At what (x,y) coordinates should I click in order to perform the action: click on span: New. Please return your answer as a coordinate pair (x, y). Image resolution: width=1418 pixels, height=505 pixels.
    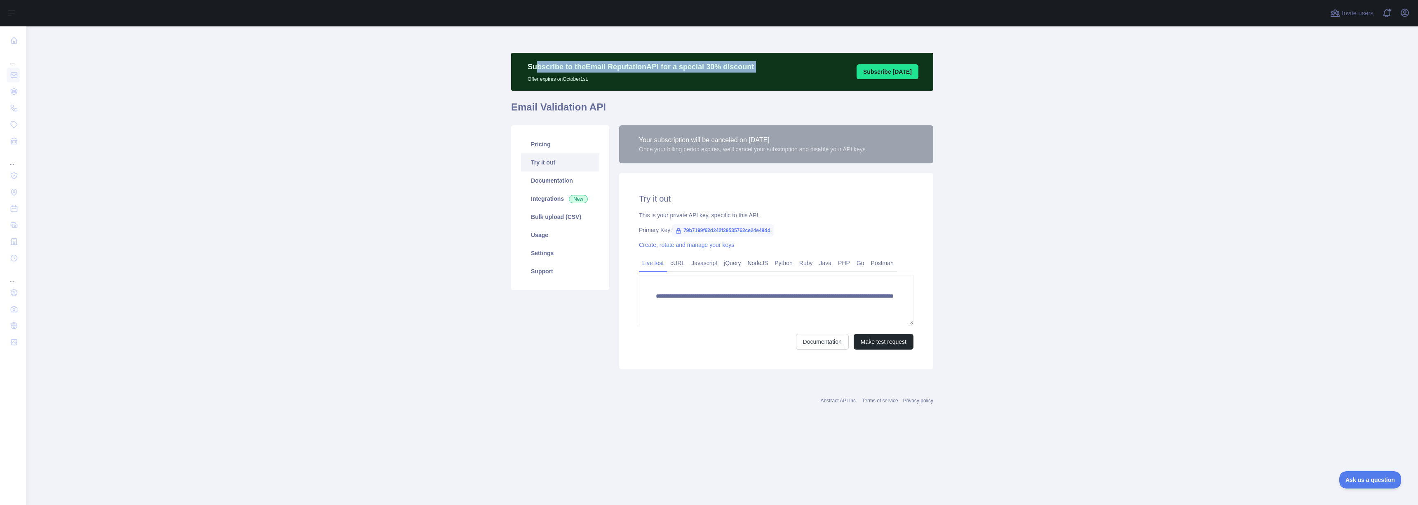
    Looking at the image, I should click on (578, 199).